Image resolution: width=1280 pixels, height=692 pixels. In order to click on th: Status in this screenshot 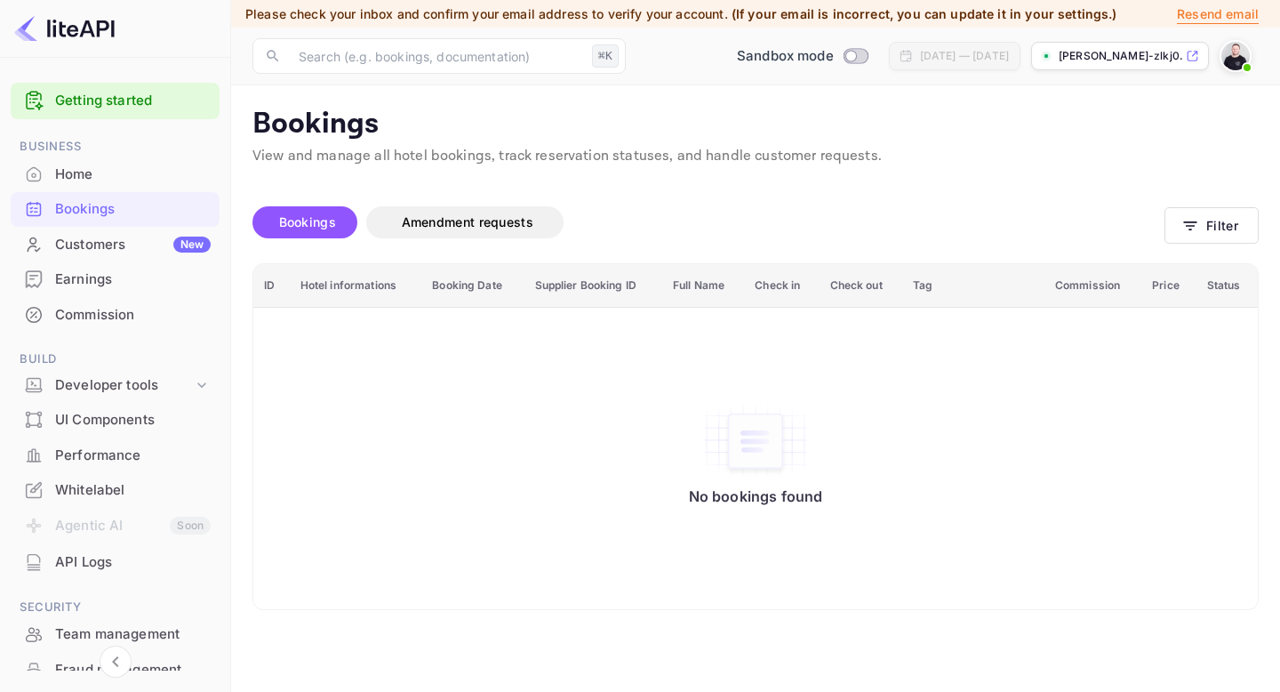, I will do `click(1227, 285)`.